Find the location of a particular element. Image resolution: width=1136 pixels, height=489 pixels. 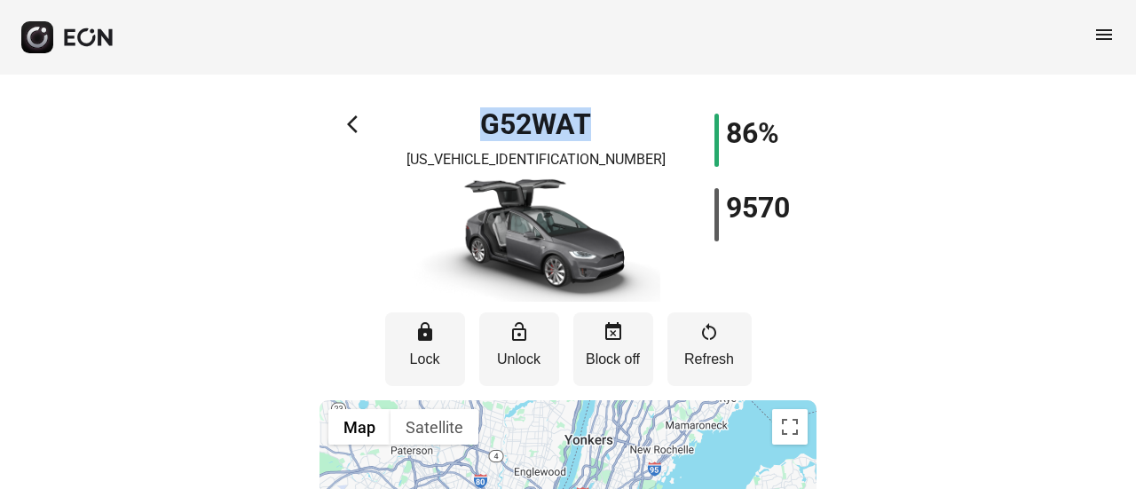

button: Block off is located at coordinates (613, 349).